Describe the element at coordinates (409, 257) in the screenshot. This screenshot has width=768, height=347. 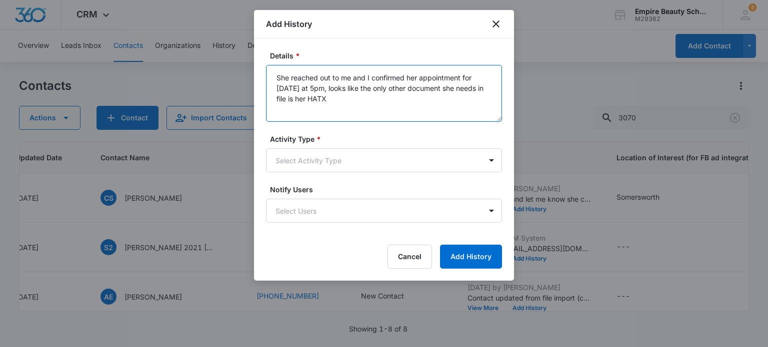
I see `button: Cancel` at that location.